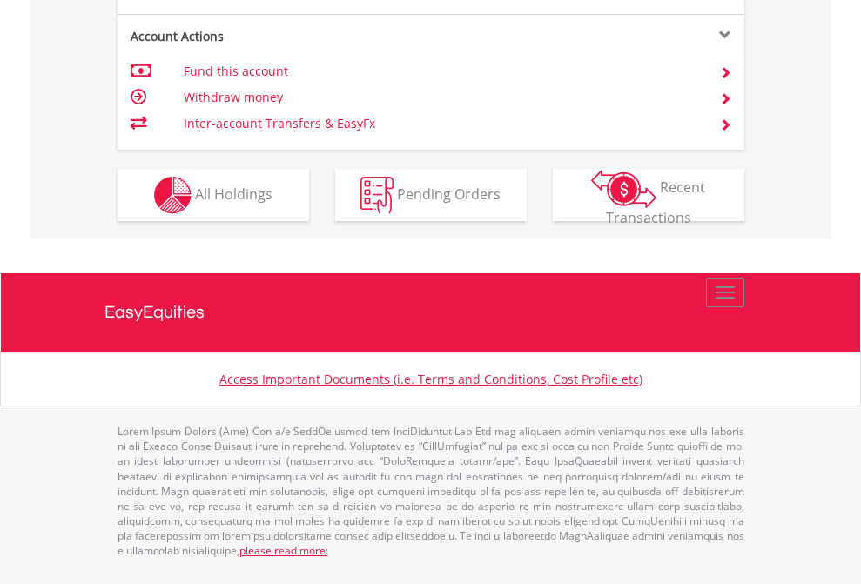  Describe the element at coordinates (431, 491) in the screenshot. I see `p: Lorem Ipsum Dolors (Ame) Con a/e SeddOeiusmod tem InciDiduntut Lab Etd mag aliquaen admin veniamq...` at that location.